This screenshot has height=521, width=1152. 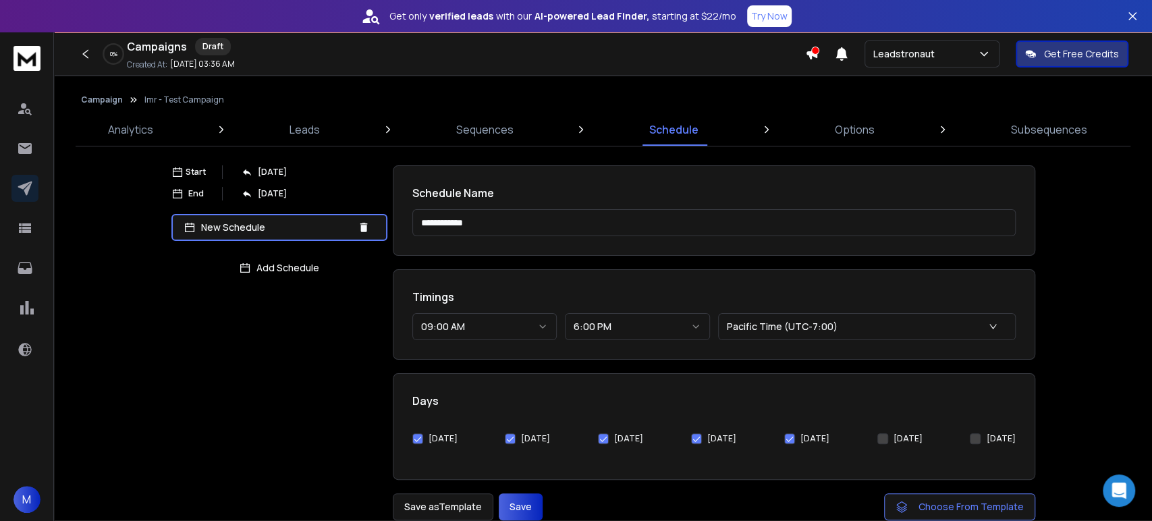 What do you see at coordinates (213, 47) in the screenshot?
I see `div: Draft` at bounding box center [213, 47].